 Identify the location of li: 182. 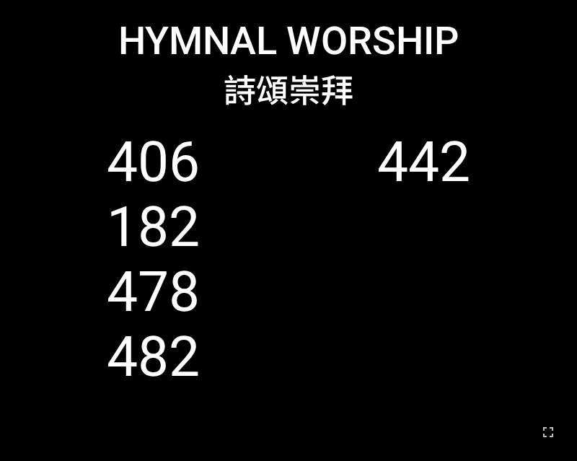
(153, 227).